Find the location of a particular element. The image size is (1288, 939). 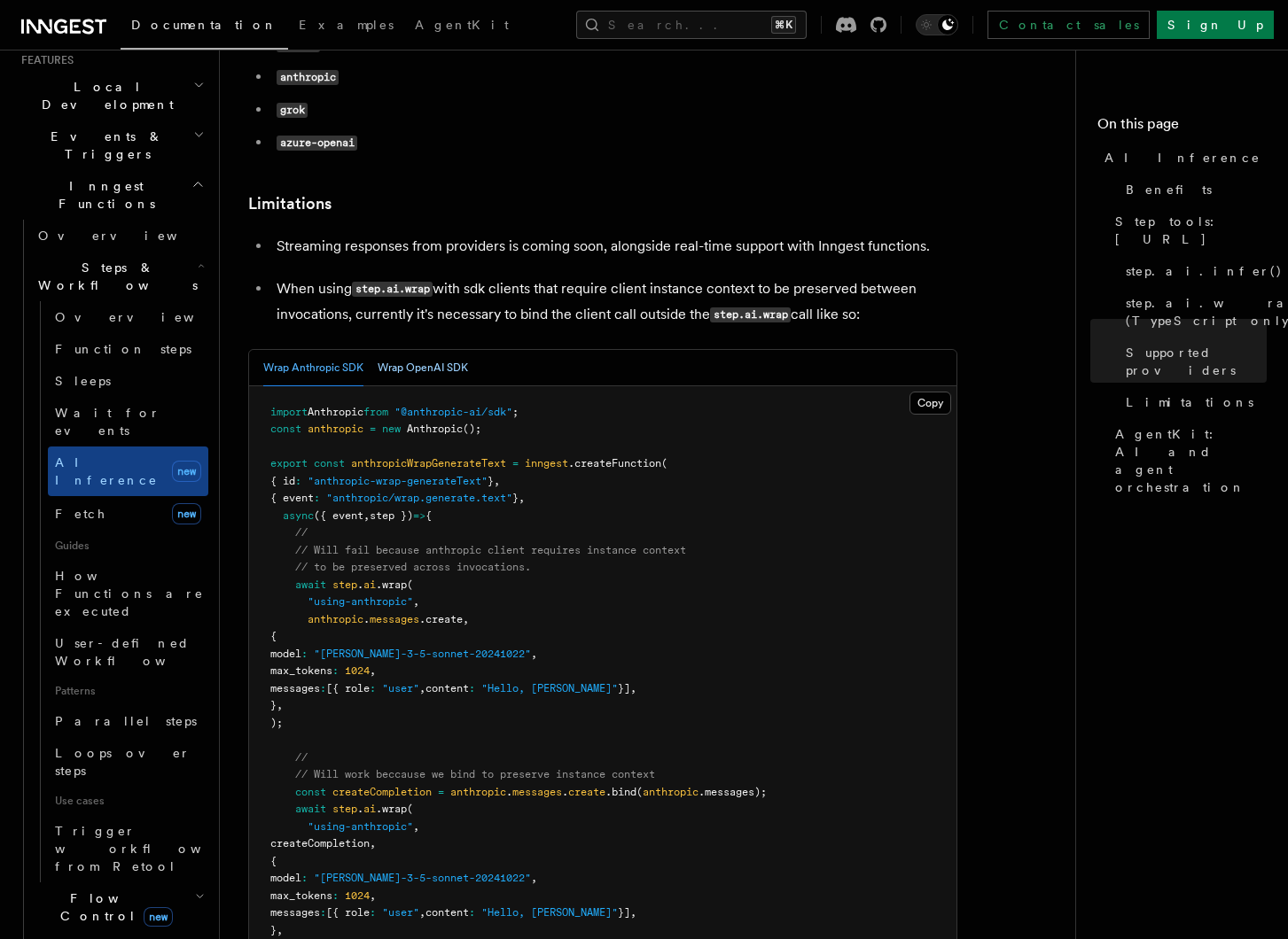

a: Sleeps is located at coordinates (128, 381).